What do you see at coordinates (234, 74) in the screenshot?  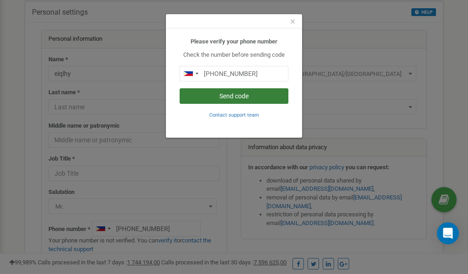 I see `input: 0905 123 4567` at bounding box center [234, 74].